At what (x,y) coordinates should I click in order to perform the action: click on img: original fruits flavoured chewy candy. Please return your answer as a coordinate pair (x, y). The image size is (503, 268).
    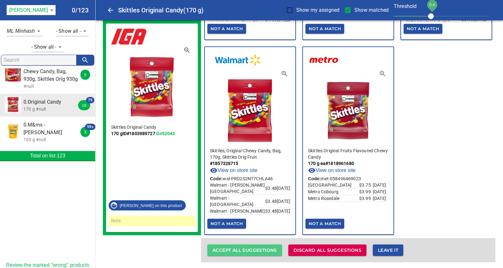
    Looking at the image, I should click on (348, 109).